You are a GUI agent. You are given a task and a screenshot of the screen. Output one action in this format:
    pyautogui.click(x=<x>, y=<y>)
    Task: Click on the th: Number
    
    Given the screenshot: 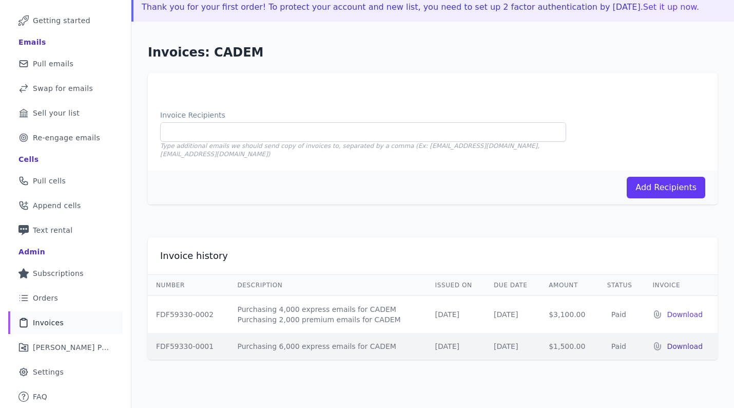 What is the action you would take?
    pyautogui.click(x=188, y=285)
    